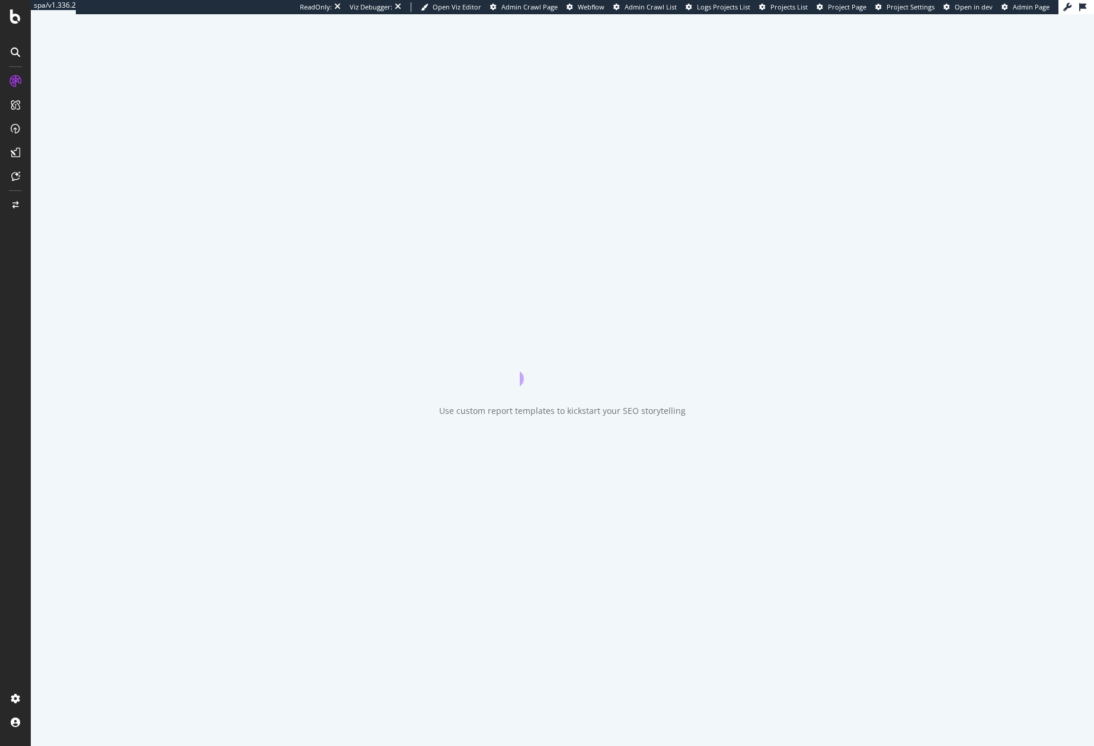  Describe the element at coordinates (1031, 7) in the screenshot. I see `span: Admin Page` at that location.